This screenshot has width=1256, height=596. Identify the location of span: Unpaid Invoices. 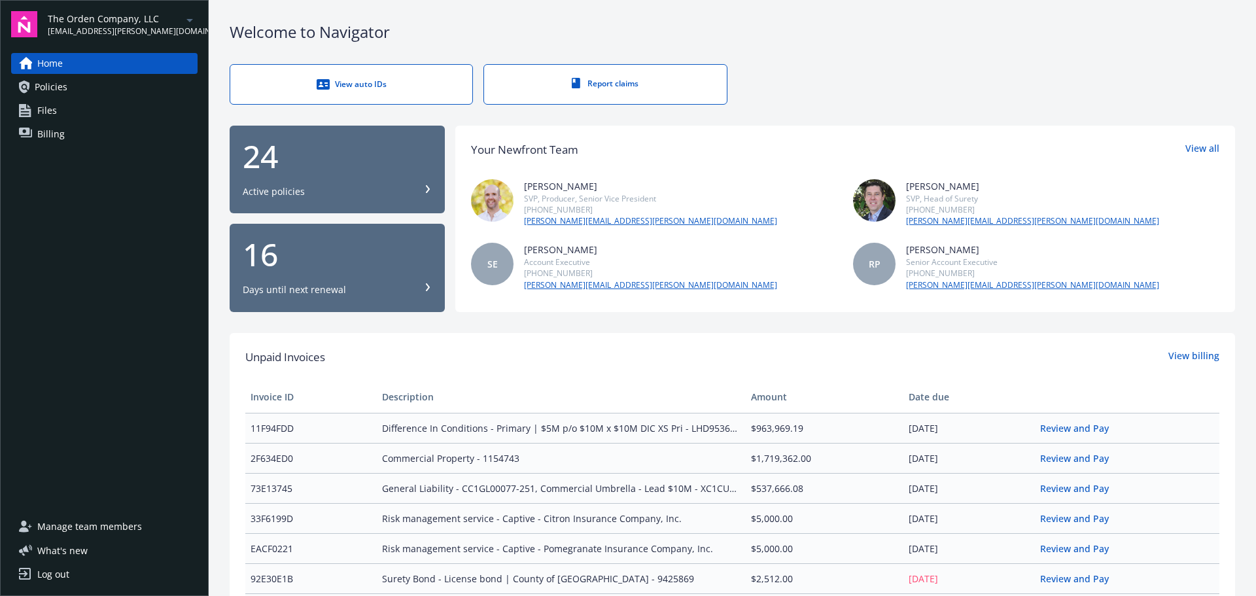
(285, 357).